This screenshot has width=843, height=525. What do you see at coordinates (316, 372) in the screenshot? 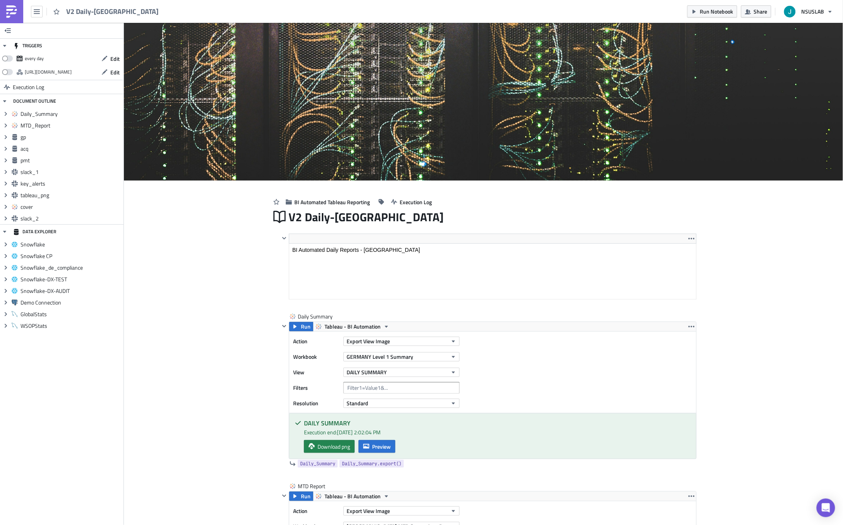
I see `label: View` at bounding box center [316, 372].